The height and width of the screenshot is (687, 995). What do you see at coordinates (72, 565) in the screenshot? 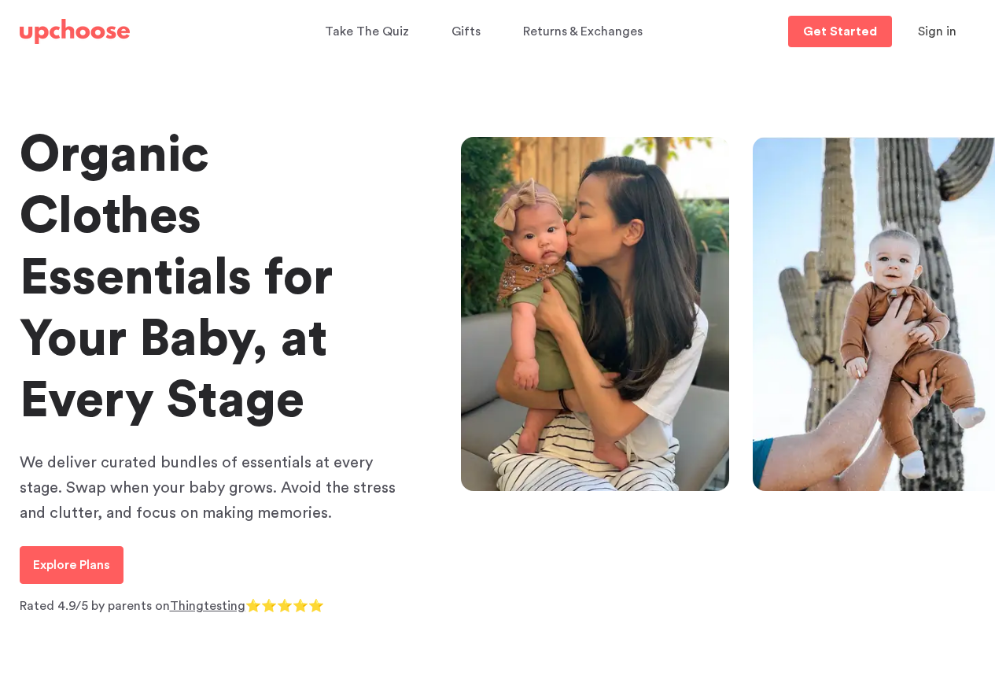
I see `p: Explore Plans` at bounding box center [72, 565].